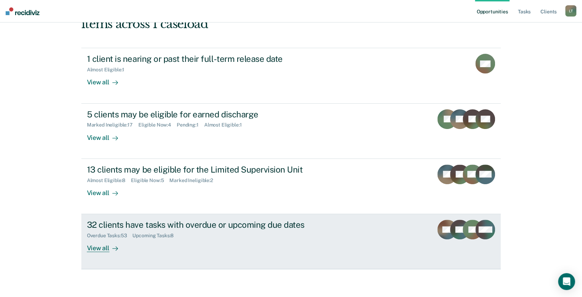 The height and width of the screenshot is (297, 582). I want to click on div: Open Intercom Messenger, so click(566, 282).